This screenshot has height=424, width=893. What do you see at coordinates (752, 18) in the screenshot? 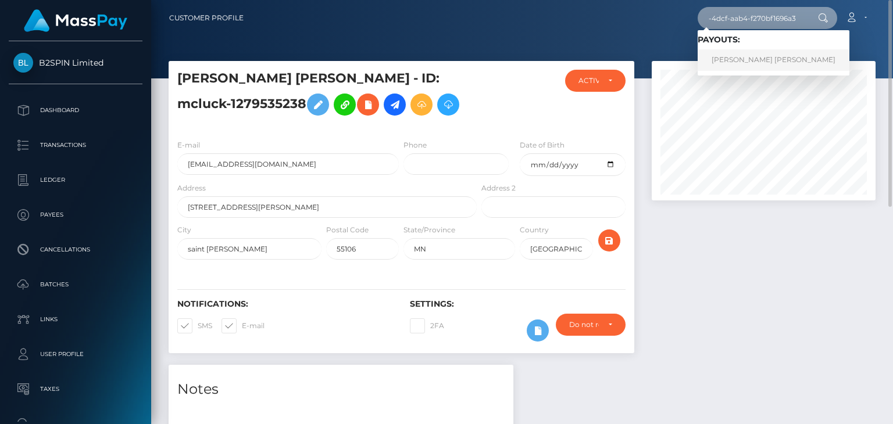
I see `input: Search...` at bounding box center [752, 18].